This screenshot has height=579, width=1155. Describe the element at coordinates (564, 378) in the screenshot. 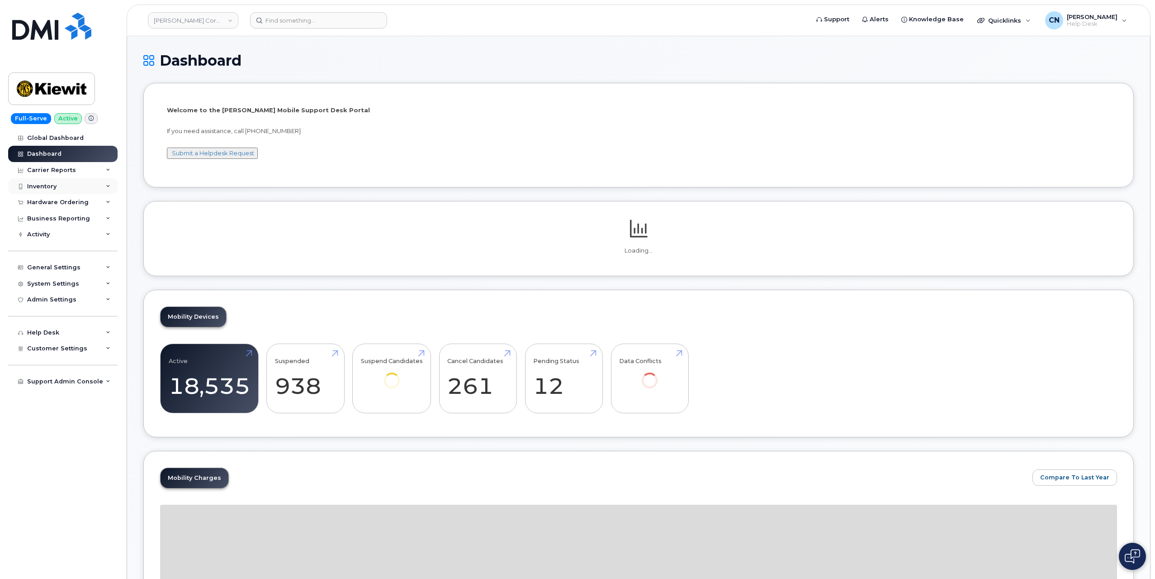

I see `a: Pending Status 12` at that location.